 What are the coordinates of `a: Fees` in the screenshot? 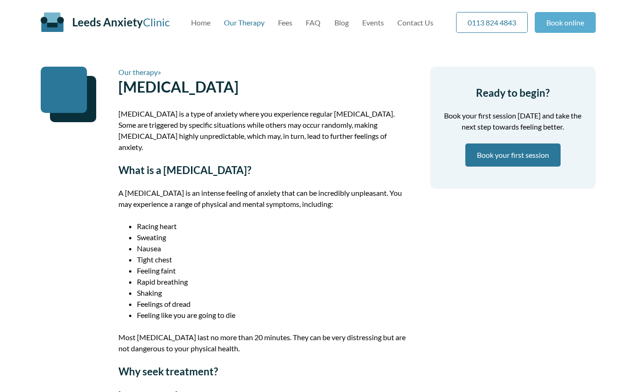 It's located at (285, 22).